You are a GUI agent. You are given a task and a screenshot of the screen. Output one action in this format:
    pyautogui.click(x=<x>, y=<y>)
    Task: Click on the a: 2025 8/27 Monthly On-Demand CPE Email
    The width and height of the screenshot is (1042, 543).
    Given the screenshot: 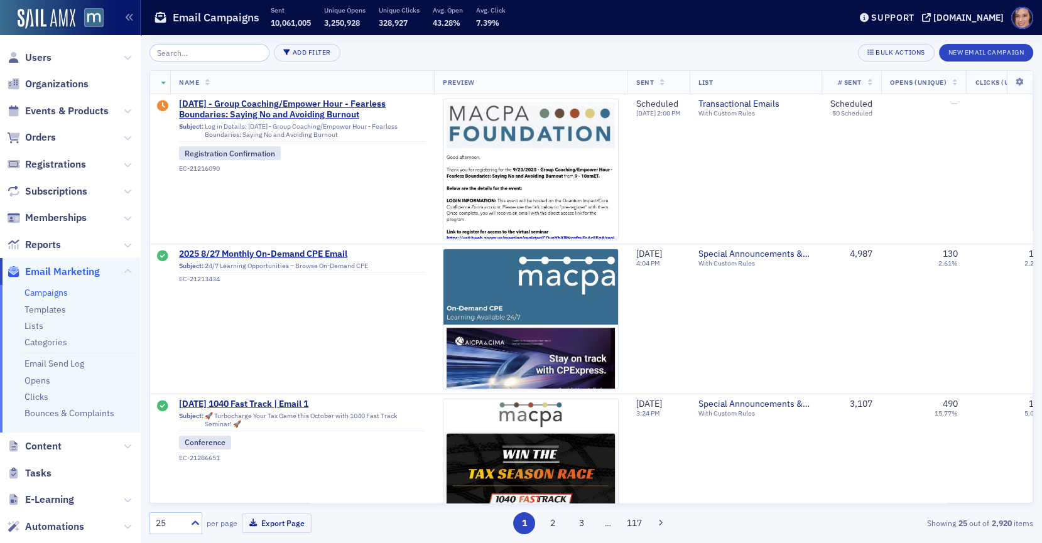 What is the action you would take?
    pyautogui.click(x=302, y=254)
    